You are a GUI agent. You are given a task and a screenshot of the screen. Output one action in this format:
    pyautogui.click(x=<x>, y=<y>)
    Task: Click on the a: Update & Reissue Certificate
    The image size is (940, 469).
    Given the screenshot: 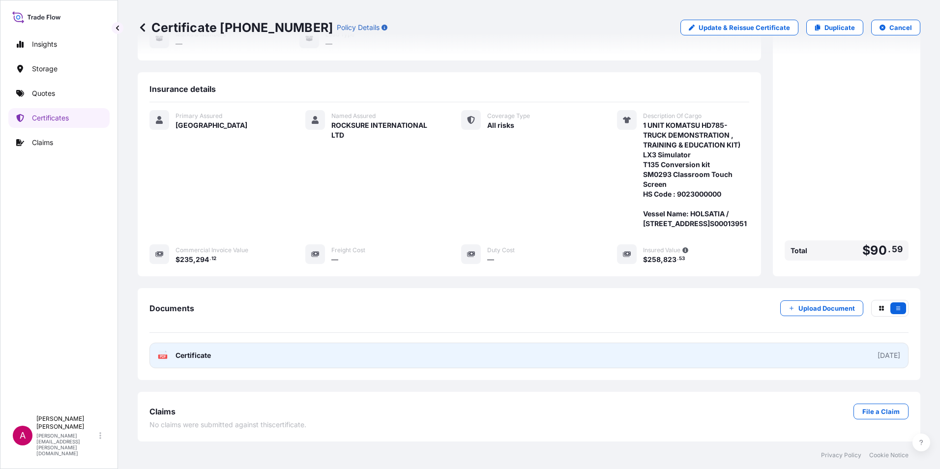 What is the action you would take?
    pyautogui.click(x=739, y=28)
    